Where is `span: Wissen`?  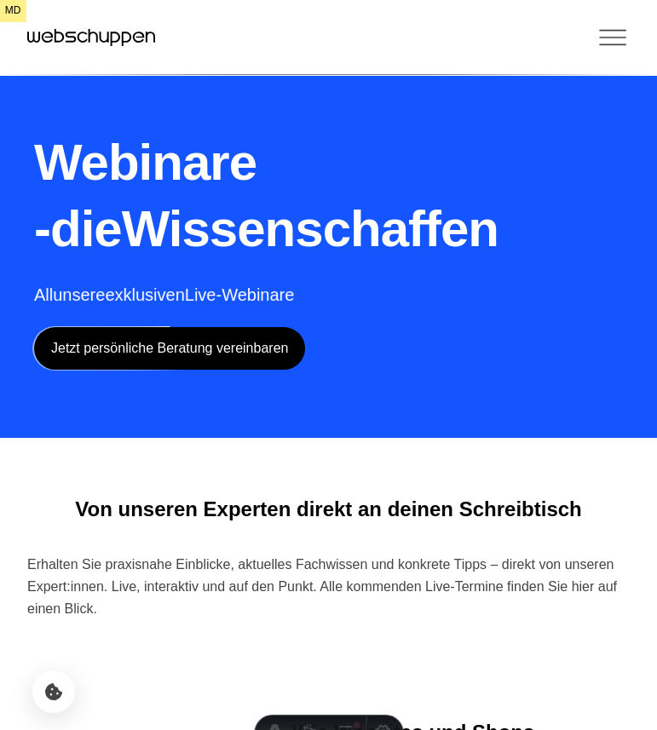 span: Wissen is located at coordinates (209, 228).